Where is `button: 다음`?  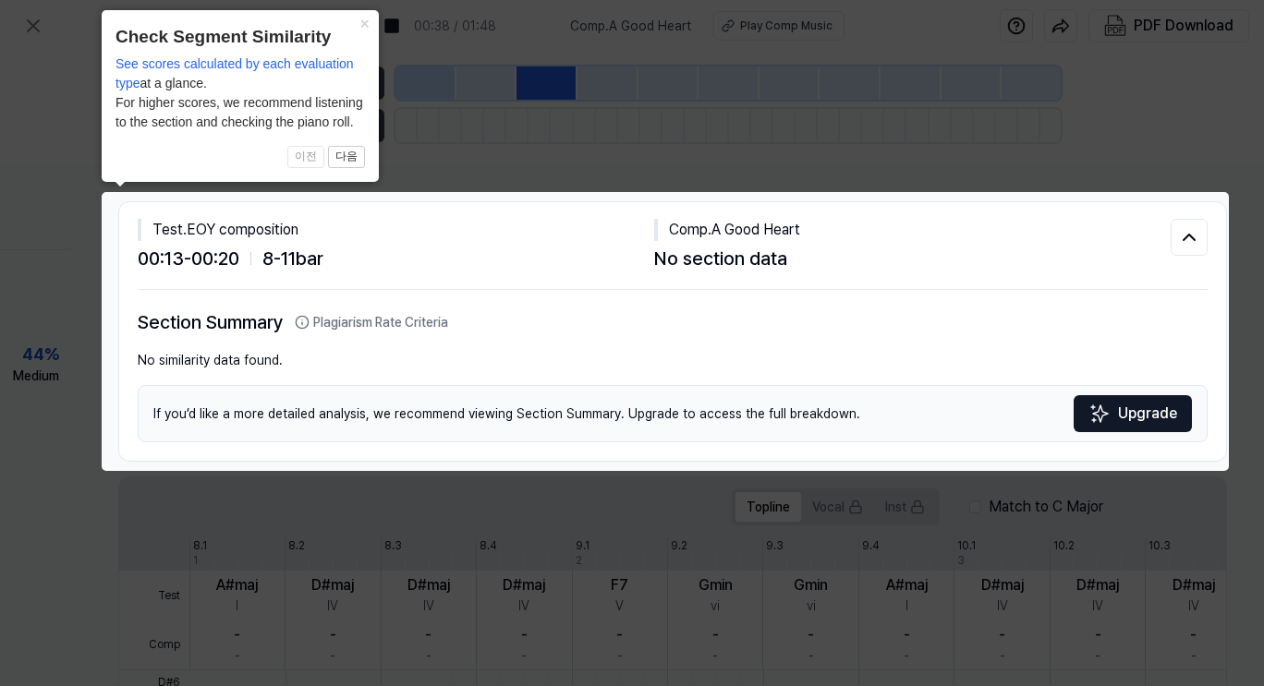
button: 다음 is located at coordinates (346, 157).